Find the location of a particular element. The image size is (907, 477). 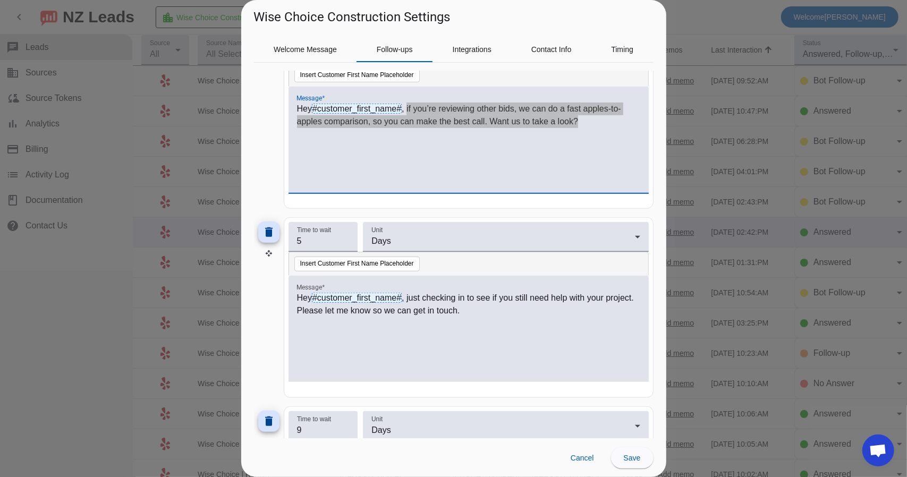

h1: Wise Choice Construction Settings is located at coordinates (352, 17).